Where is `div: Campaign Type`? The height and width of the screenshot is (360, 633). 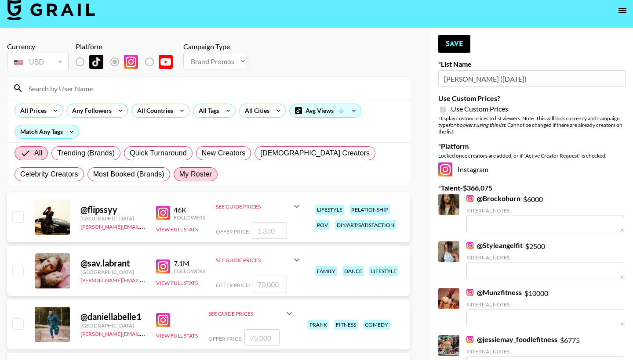
div: Campaign Type is located at coordinates (215, 47).